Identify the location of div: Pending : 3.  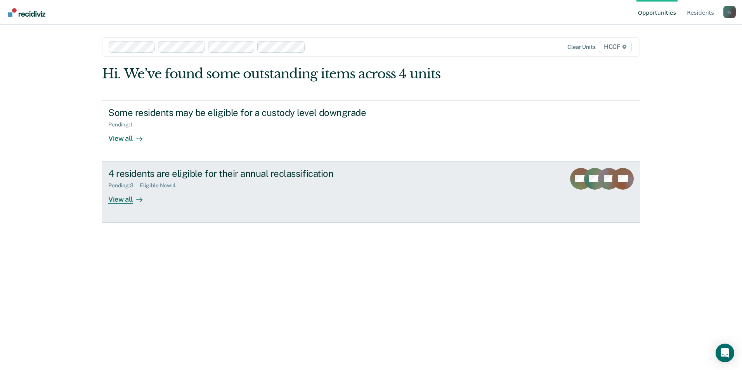
(124, 186).